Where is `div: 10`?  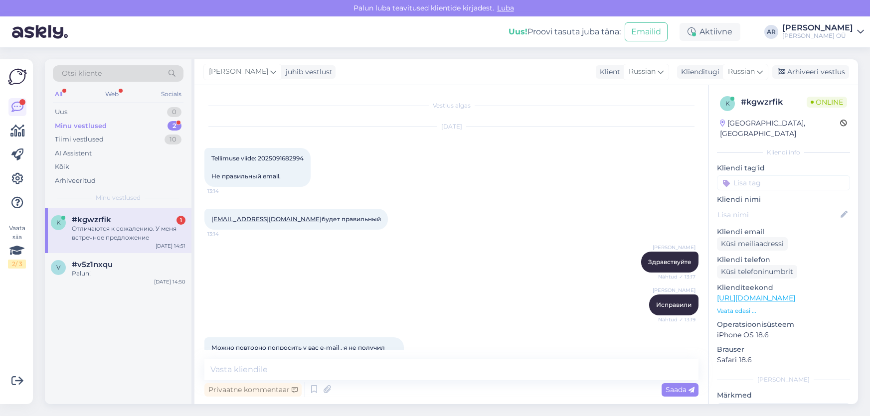 div: 10 is located at coordinates (173, 140).